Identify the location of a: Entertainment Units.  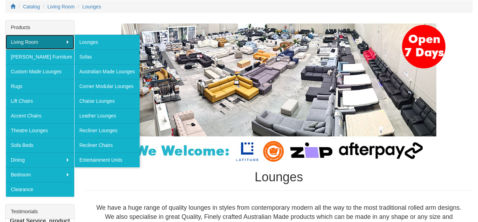
(107, 160).